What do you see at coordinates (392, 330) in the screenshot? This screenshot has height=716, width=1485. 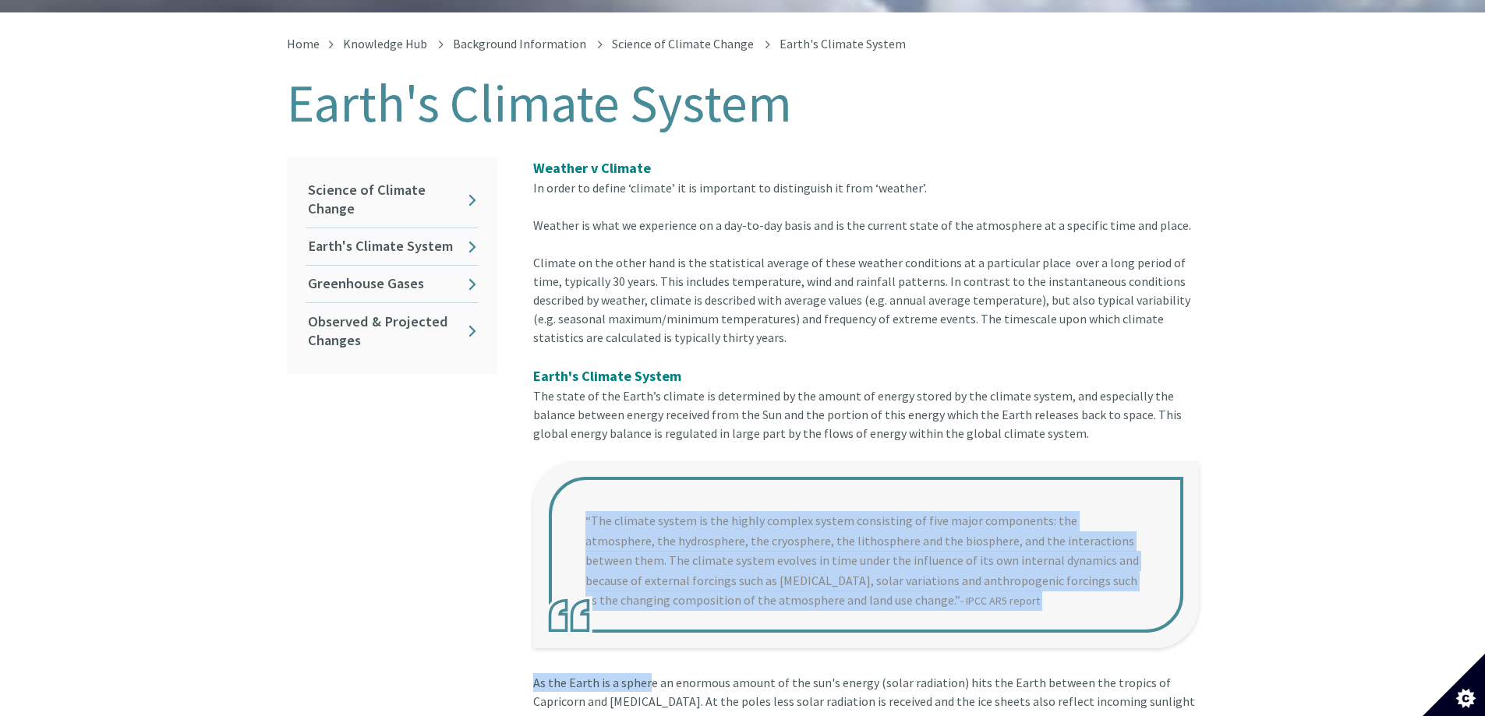 I see `a: Observed & Projected Changes` at bounding box center [392, 330].